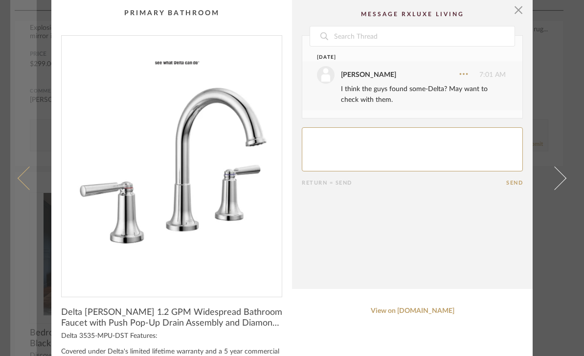 Image resolution: width=584 pixels, height=356 pixels. I want to click on input: Search Thread, so click(424, 36).